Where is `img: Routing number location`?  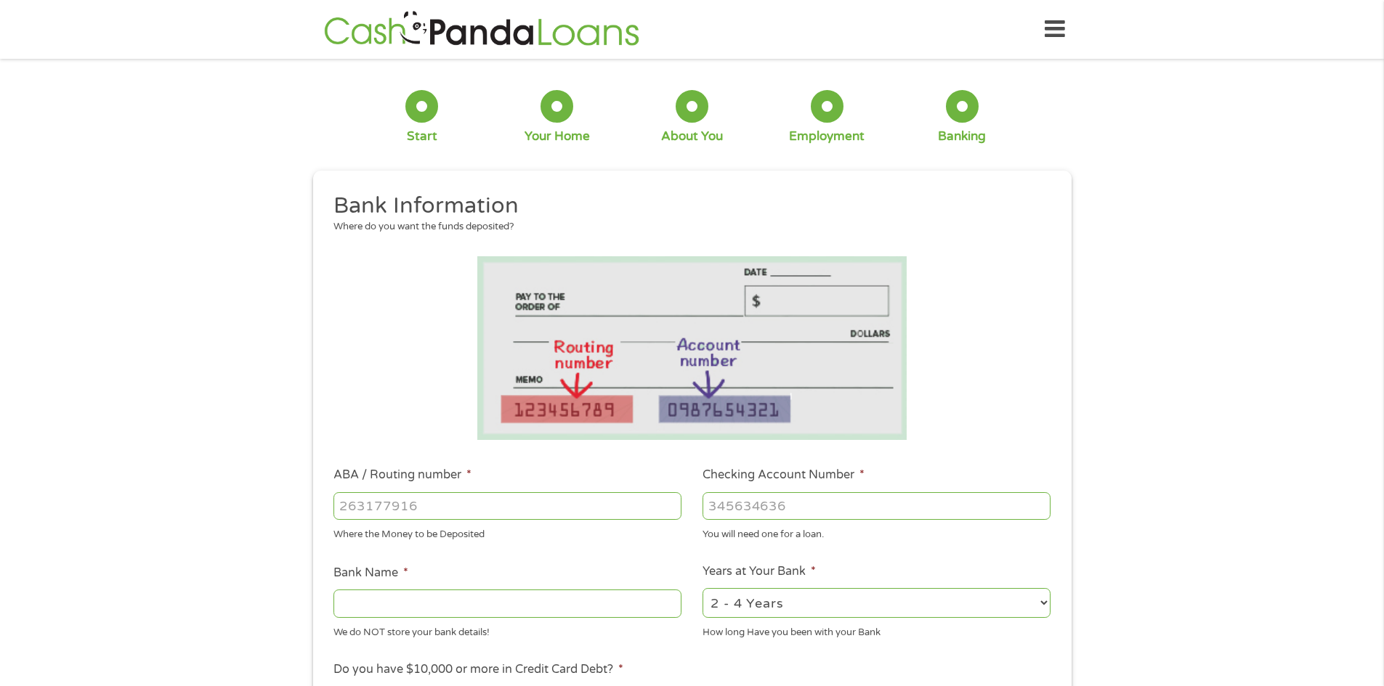
img: Routing number location is located at coordinates (692, 348).